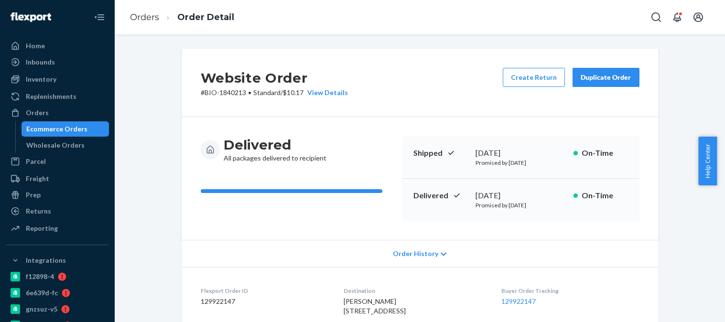  Describe the element at coordinates (40, 277) in the screenshot. I see `div: f12898-4` at that location.